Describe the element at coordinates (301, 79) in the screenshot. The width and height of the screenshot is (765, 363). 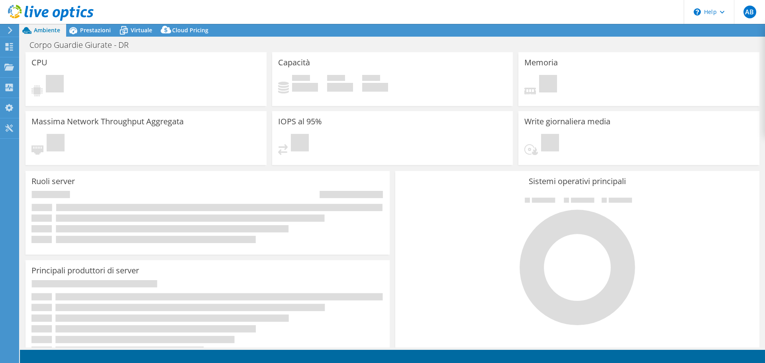
I see `span: In uso` at that location.